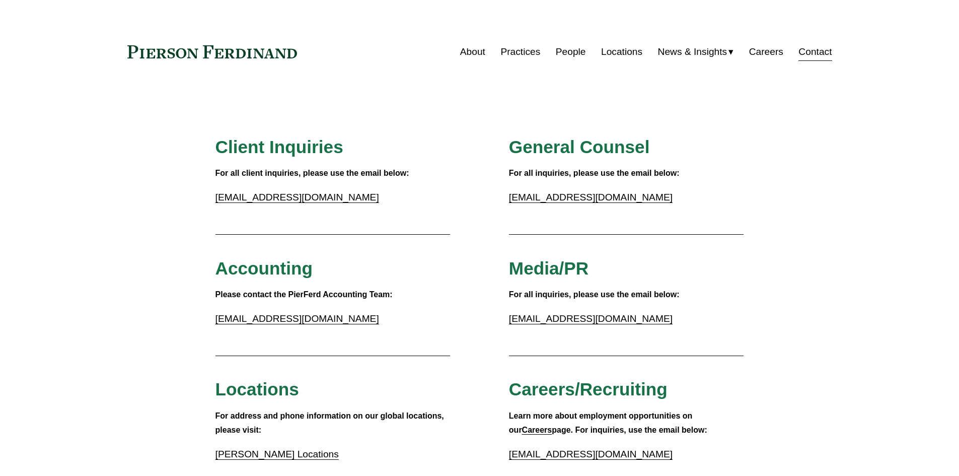 This screenshot has width=959, height=476. I want to click on a: People, so click(571, 52).